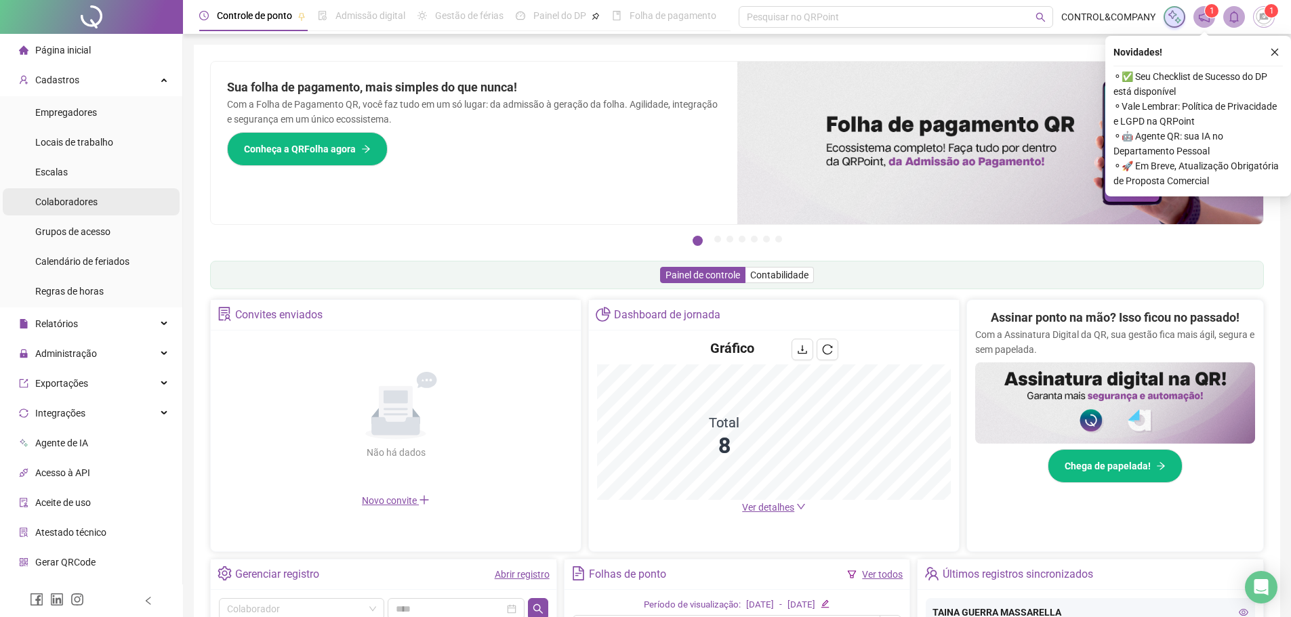 The width and height of the screenshot is (1291, 617). I want to click on h4: Gráfico, so click(732, 348).